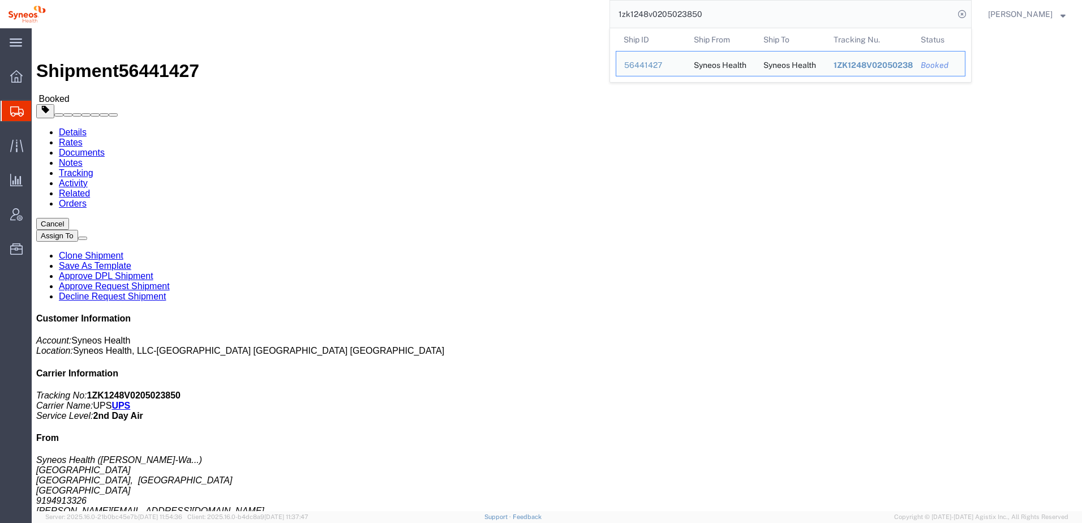 The image size is (1082, 523). Describe the element at coordinates (27, 14) in the screenshot. I see `img: logo` at that location.